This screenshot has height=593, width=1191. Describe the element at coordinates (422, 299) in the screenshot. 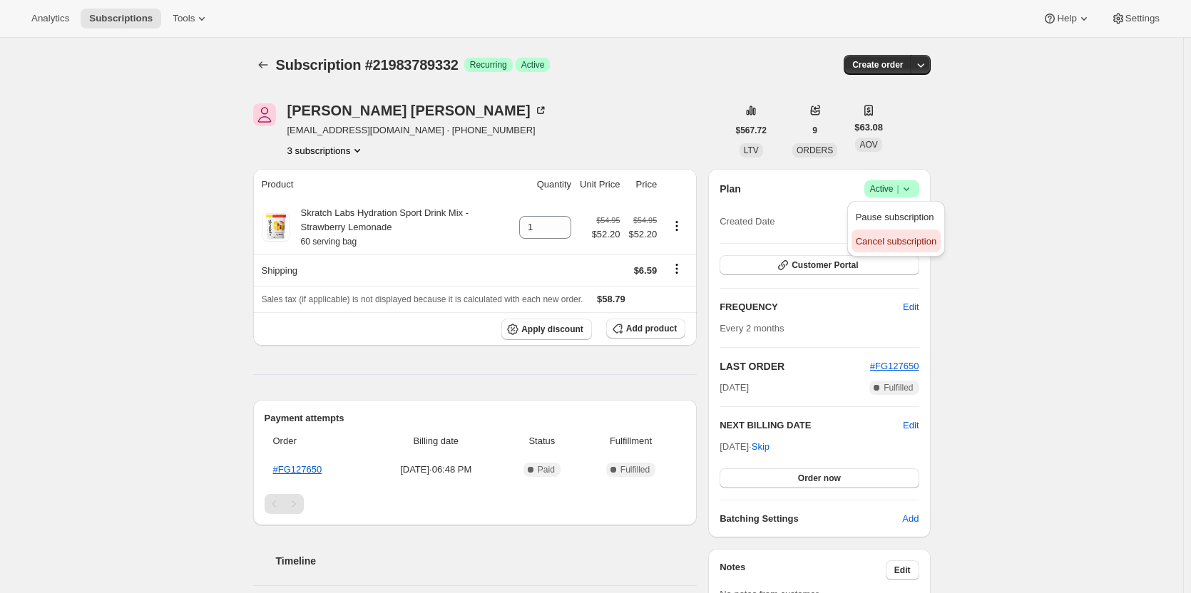

I see `span: Sales tax (if applicable) is not displayed because it is calculated with each new order.` at that location.